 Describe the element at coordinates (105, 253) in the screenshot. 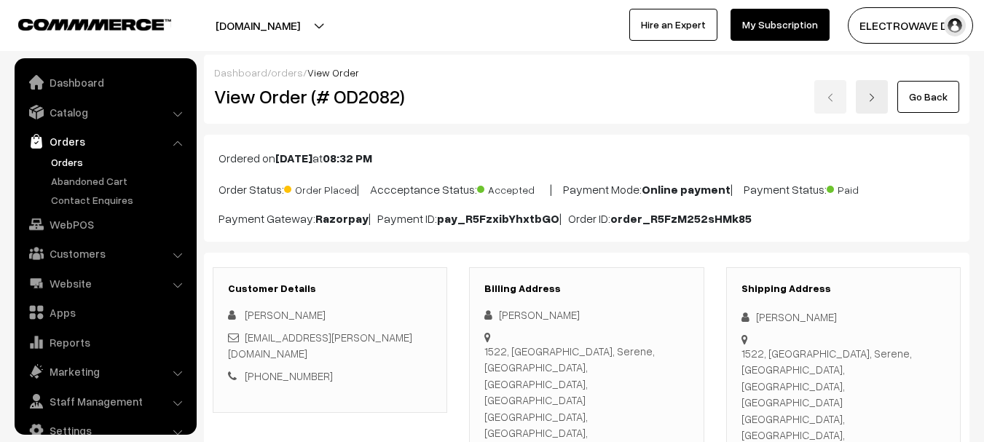

I see `a: Customers` at that location.